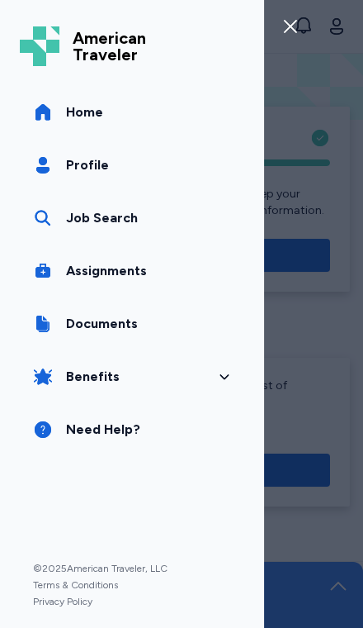  I want to click on a: Profile, so click(132, 165).